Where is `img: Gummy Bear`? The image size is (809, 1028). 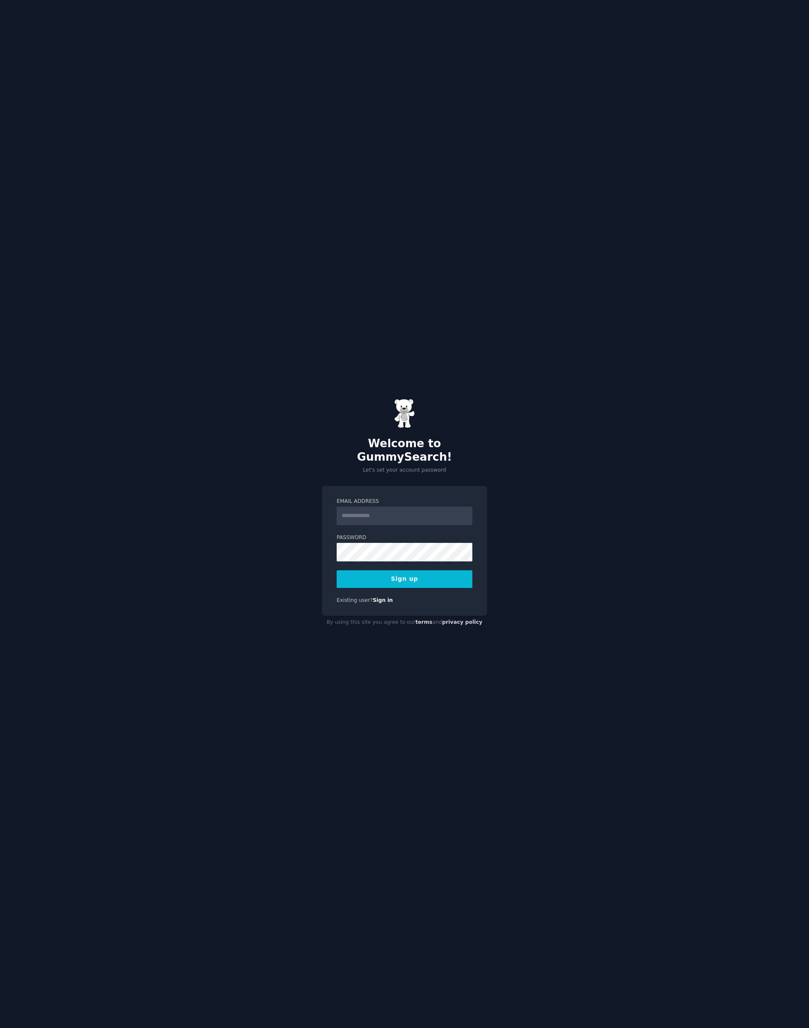 img: Gummy Bear is located at coordinates (405, 413).